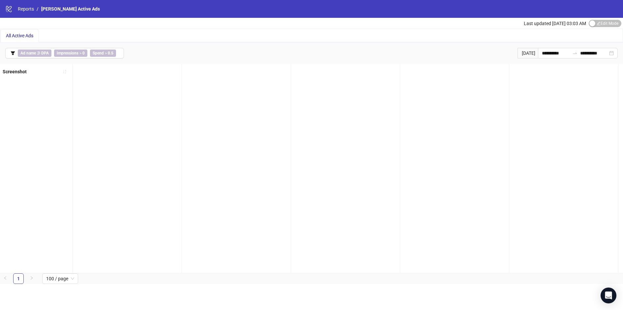 The height and width of the screenshot is (310, 623). What do you see at coordinates (45, 53) in the screenshot?
I see `b: DPA` at bounding box center [45, 53].